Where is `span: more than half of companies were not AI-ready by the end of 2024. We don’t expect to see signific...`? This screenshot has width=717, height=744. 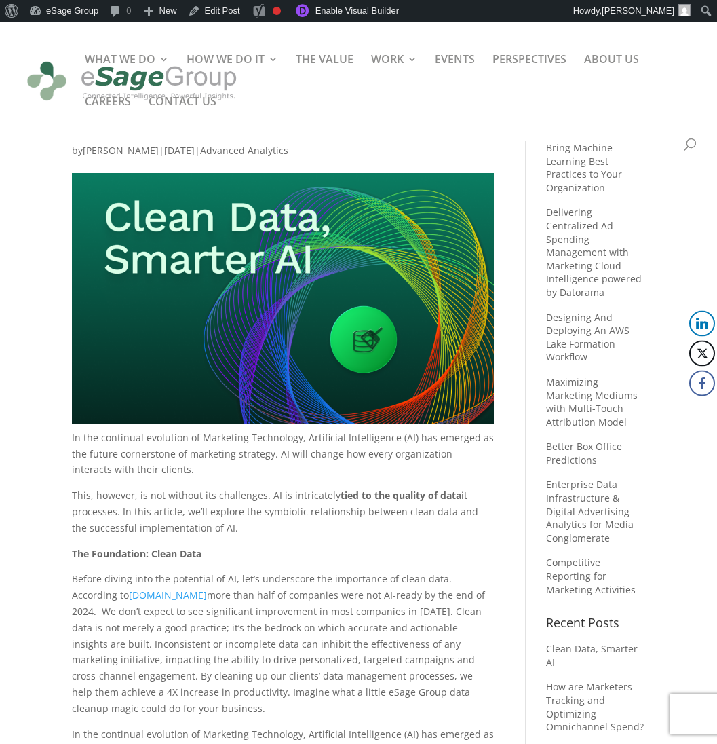
span: more than half of companies were not AI-ready by the end of 2024. We don’t expect to see signific... is located at coordinates (278, 652).